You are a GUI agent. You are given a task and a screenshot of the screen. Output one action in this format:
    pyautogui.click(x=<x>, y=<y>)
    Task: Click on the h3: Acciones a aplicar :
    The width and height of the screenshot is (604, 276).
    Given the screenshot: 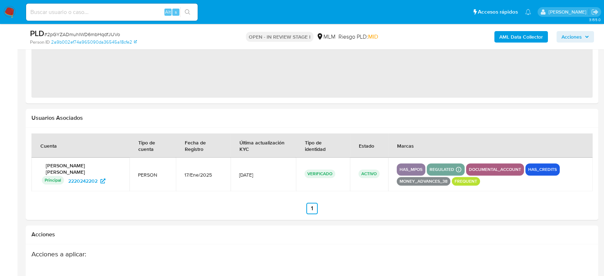 What is the action you would take?
    pyautogui.click(x=281, y=254)
    